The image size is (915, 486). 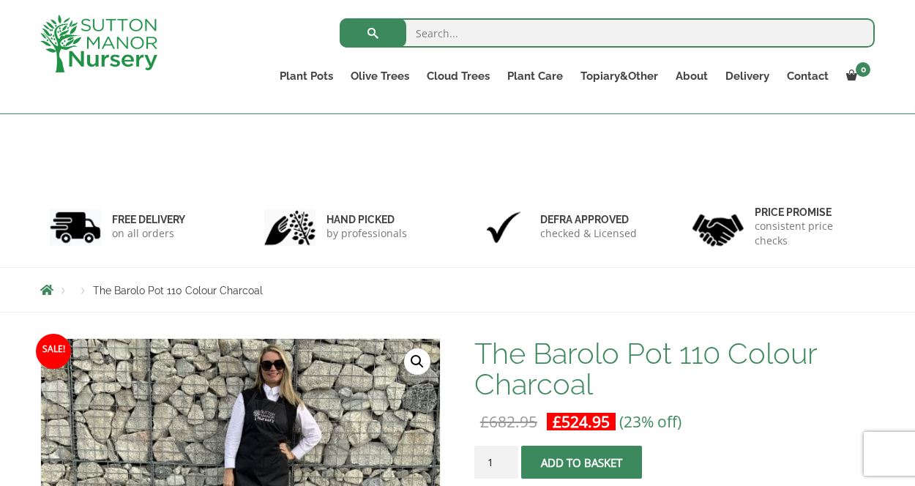 I want to click on a: Cloud Trees, so click(x=458, y=76).